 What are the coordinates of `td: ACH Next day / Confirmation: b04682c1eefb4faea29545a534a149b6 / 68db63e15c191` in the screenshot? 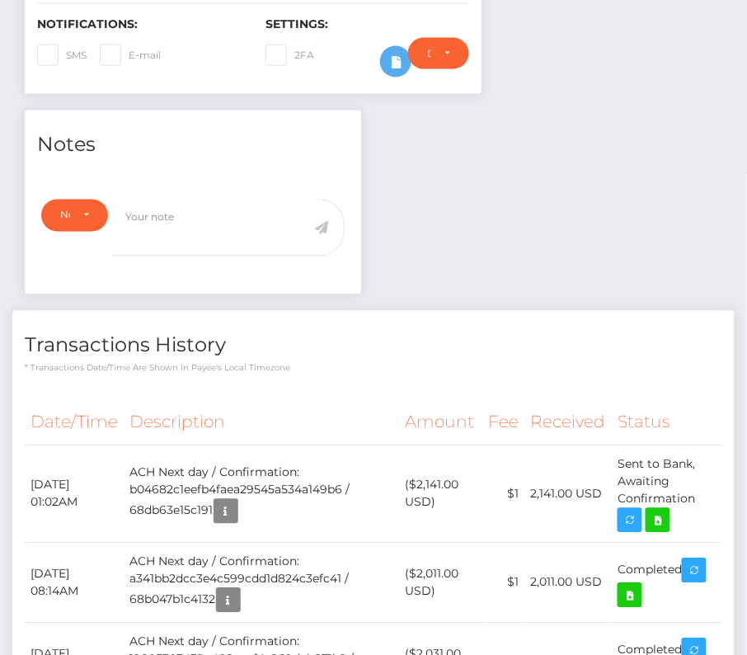 It's located at (262, 494).